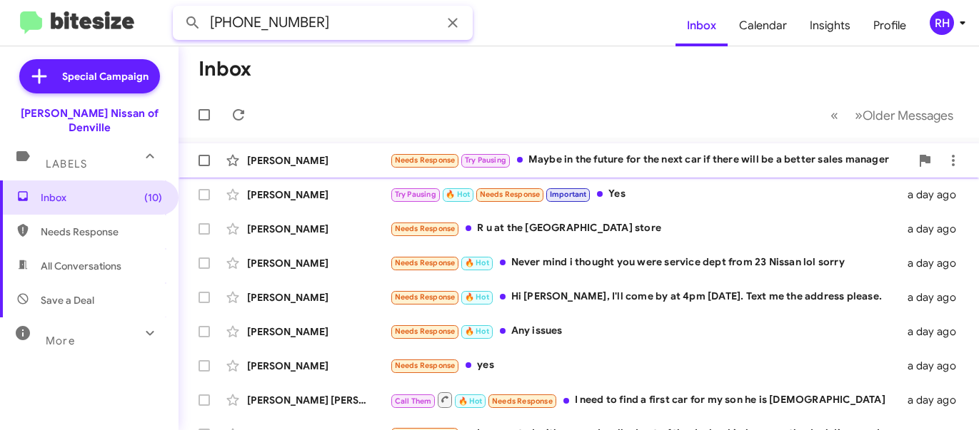 The height and width of the screenshot is (430, 979). What do you see at coordinates (829, 26) in the screenshot?
I see `a: Insights` at bounding box center [829, 26].